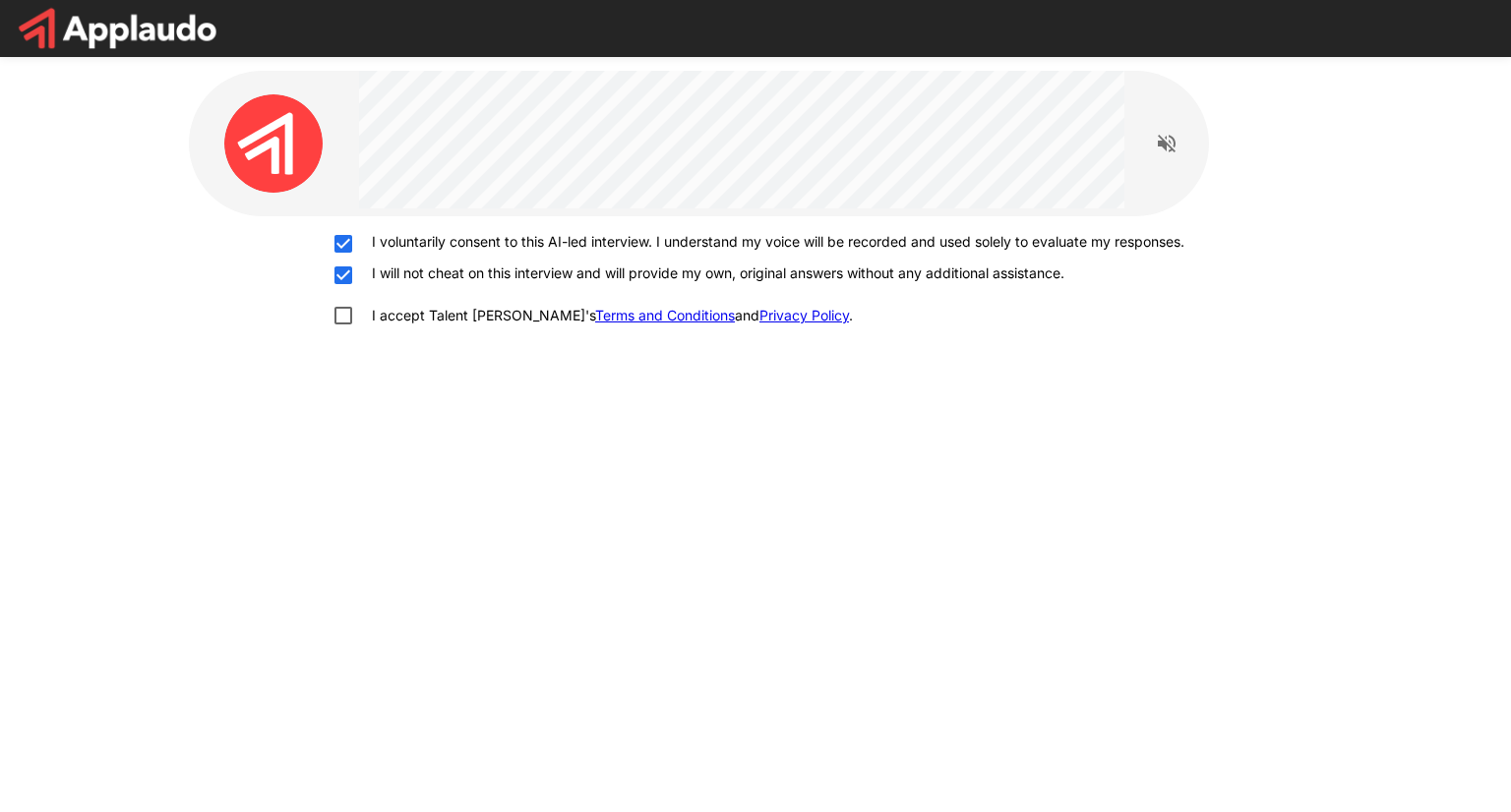 This screenshot has height=812, width=1511. What do you see at coordinates (715, 273) in the screenshot?
I see `p: I will not cheat on this interview and will provide my own, original answers without any addition...` at bounding box center [715, 273].